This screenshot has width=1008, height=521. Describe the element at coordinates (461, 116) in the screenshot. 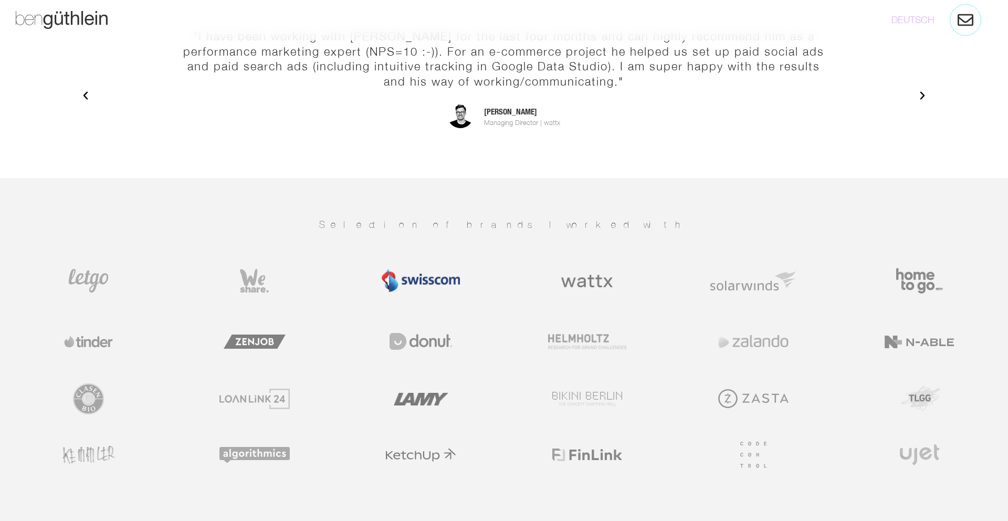

I see `img: Julius Patzelt` at that location.